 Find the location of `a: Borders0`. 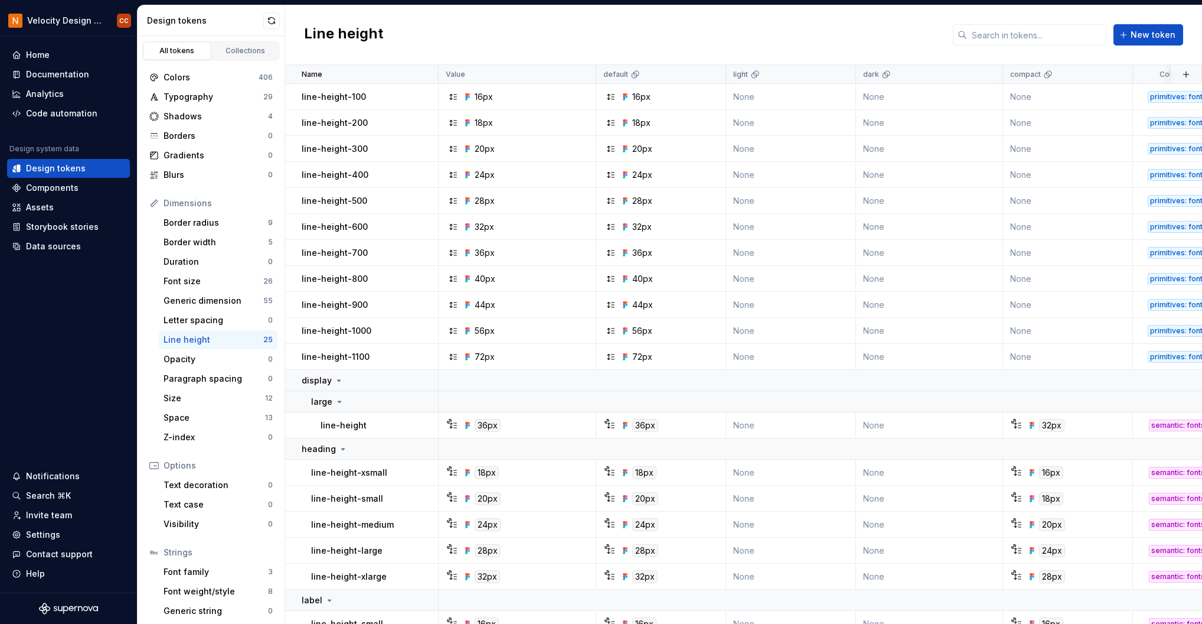

a: Borders0 is located at coordinates (211, 136).